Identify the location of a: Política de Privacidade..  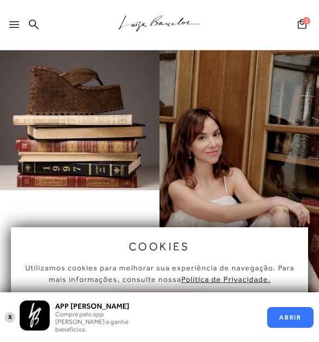
(226, 279).